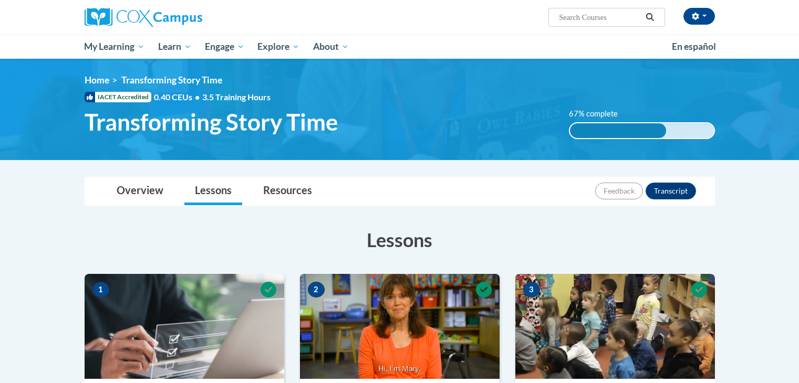  I want to click on button: Account Settings, so click(699, 16).